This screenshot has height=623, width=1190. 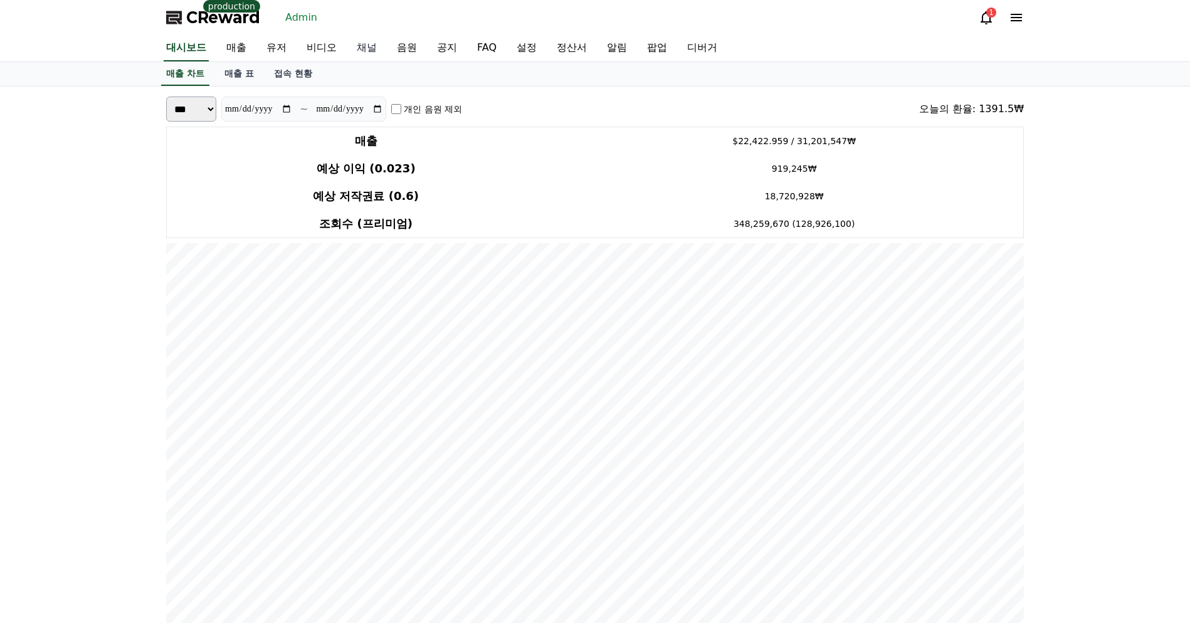 I want to click on a: 설정, so click(x=527, y=48).